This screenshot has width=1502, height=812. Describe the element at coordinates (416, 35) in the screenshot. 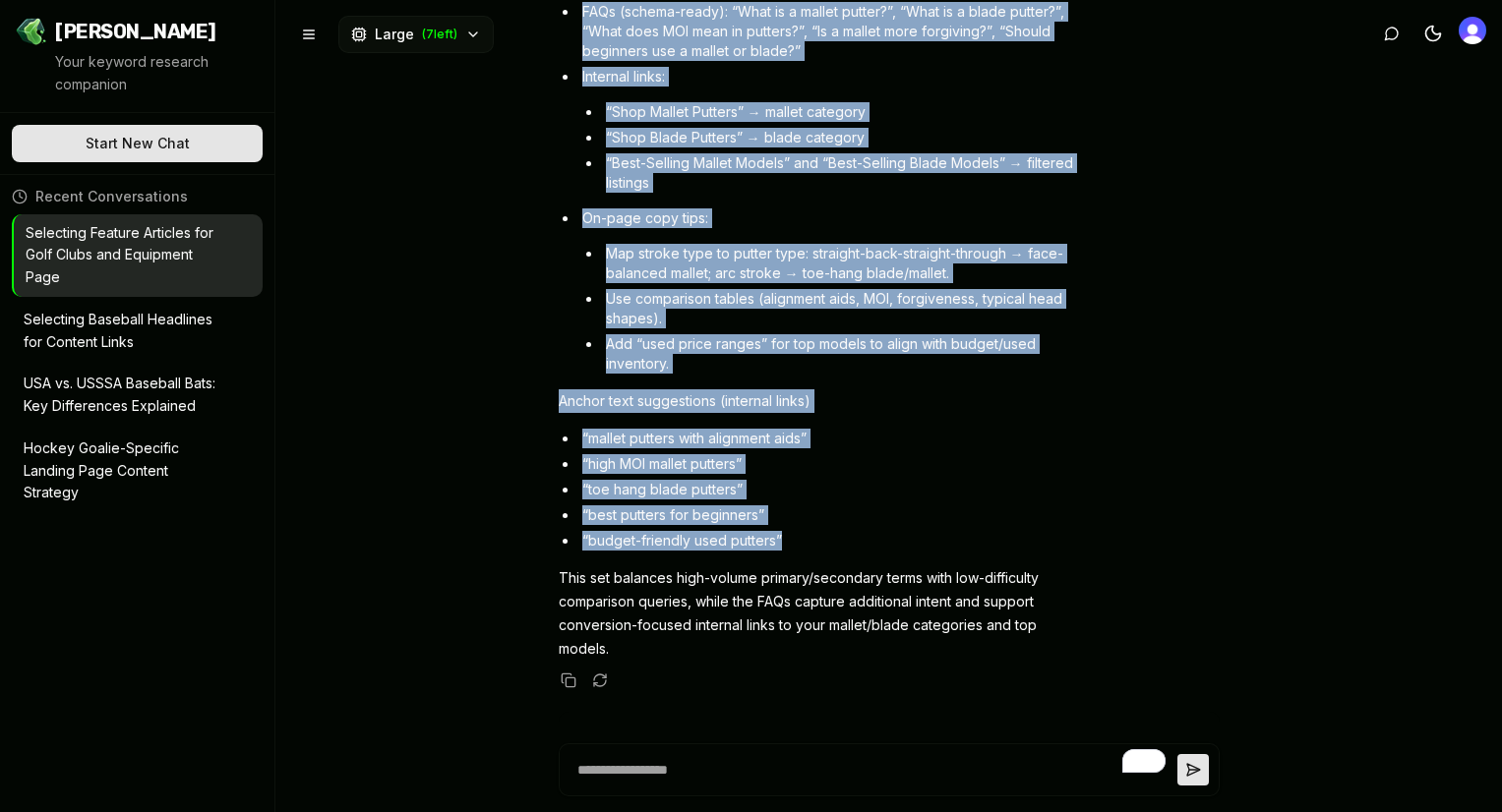

I see `button: Large(7left)` at that location.